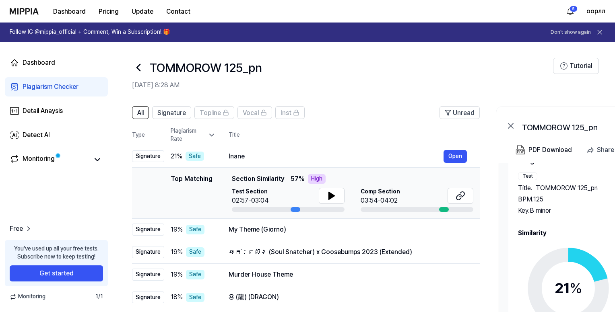 This screenshot has width=615, height=312. I want to click on div: 02:57-03:04, so click(250, 201).